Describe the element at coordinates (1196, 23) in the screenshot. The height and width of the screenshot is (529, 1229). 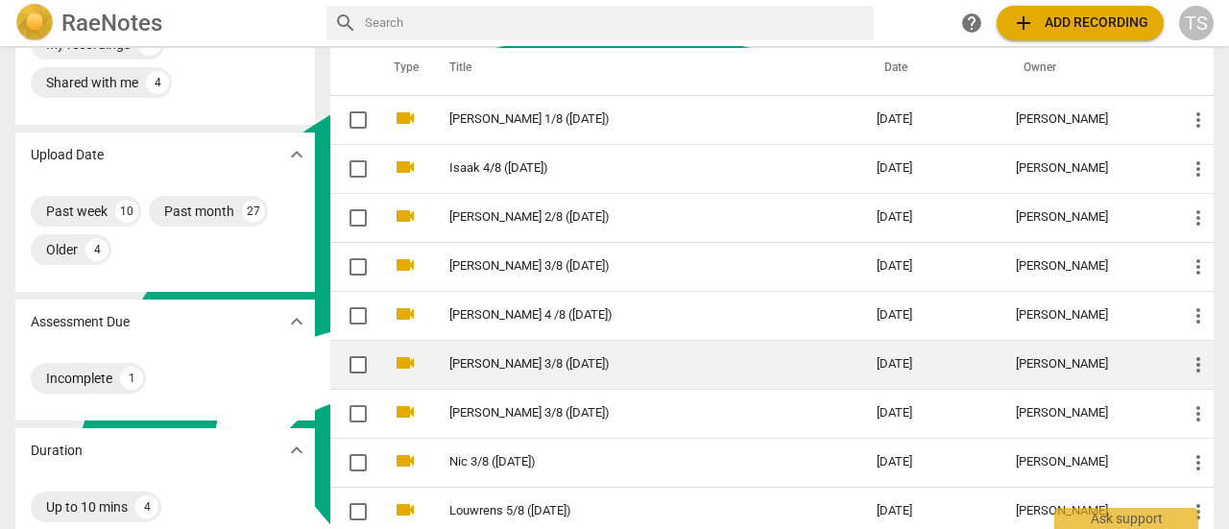
I see `div: TS` at that location.